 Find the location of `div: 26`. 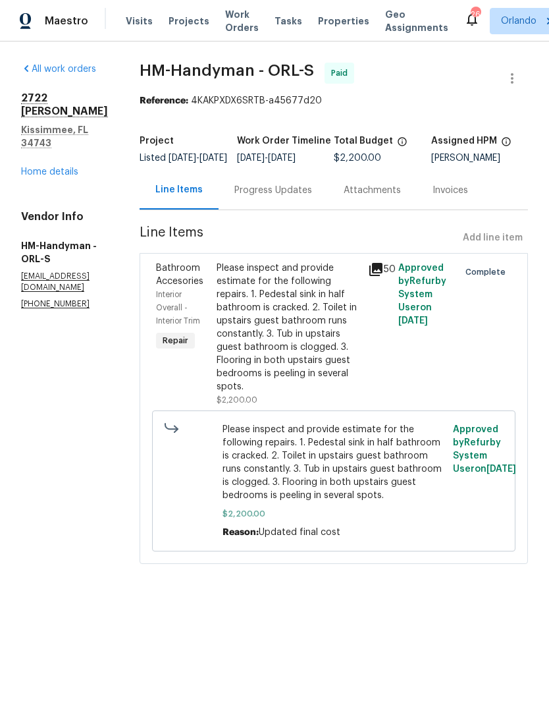

div: 26 is located at coordinates (475, 14).